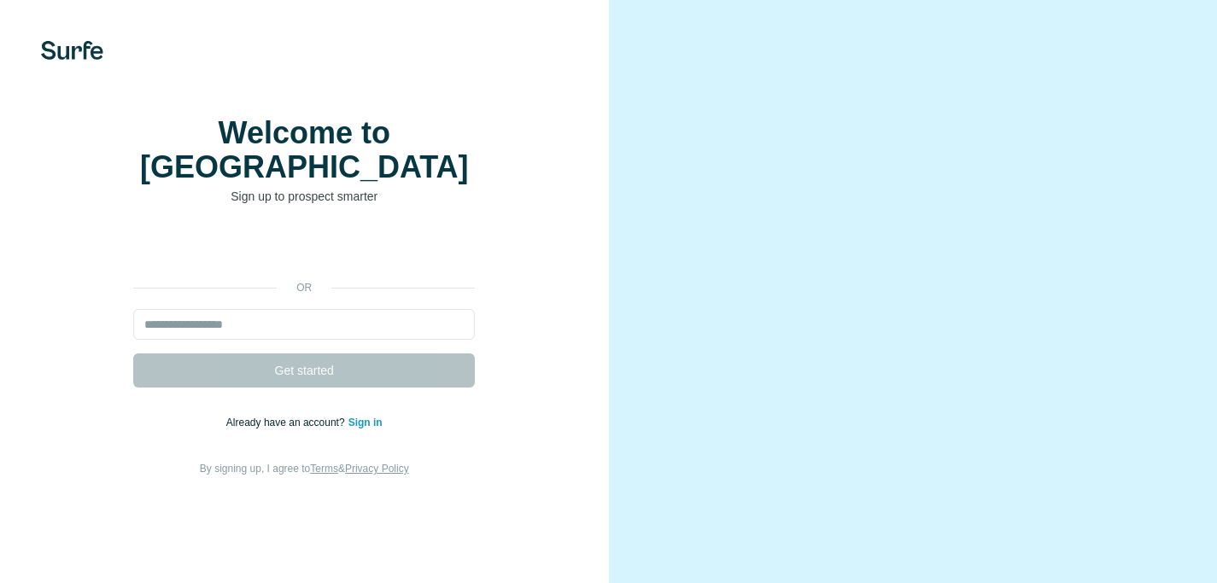 The width and height of the screenshot is (1217, 583). I want to click on span: Already have an account?, so click(287, 423).